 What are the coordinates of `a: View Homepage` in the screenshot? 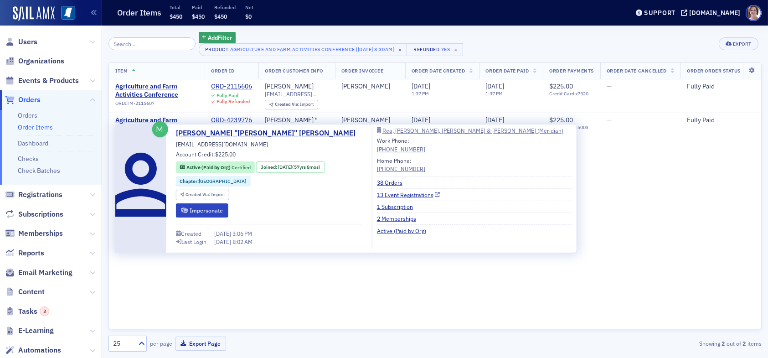 It's located at (65, 14).